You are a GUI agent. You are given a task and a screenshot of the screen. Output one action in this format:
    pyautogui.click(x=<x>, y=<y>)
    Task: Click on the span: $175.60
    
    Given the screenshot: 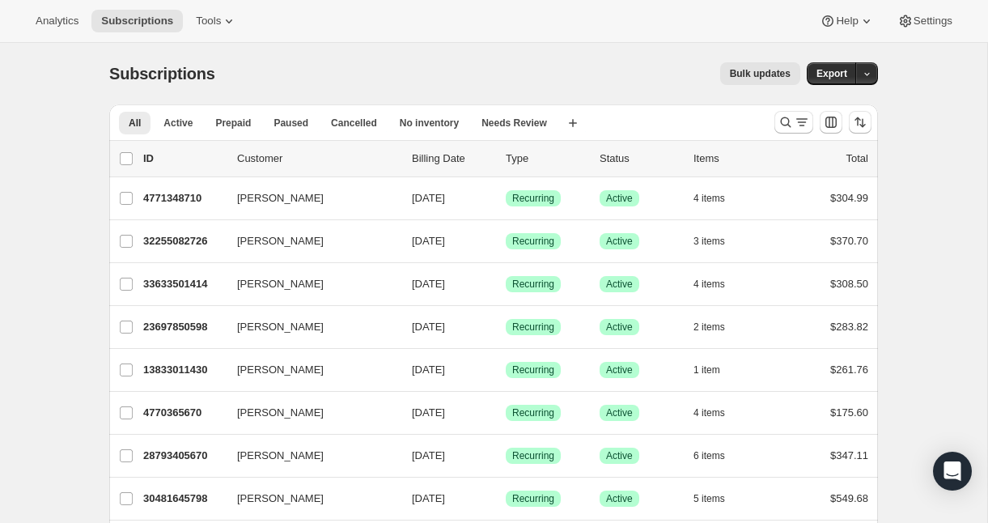 What is the action you would take?
    pyautogui.click(x=849, y=412)
    